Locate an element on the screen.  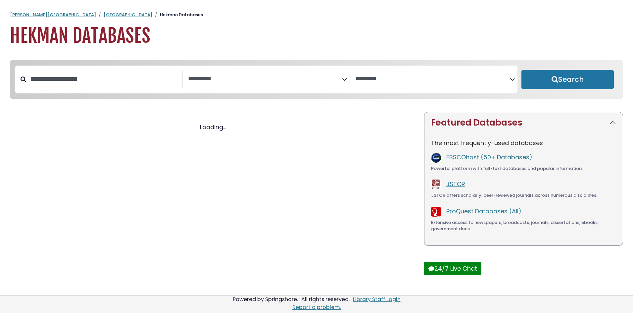
input: Search database by title or keyword is located at coordinates (104, 79).